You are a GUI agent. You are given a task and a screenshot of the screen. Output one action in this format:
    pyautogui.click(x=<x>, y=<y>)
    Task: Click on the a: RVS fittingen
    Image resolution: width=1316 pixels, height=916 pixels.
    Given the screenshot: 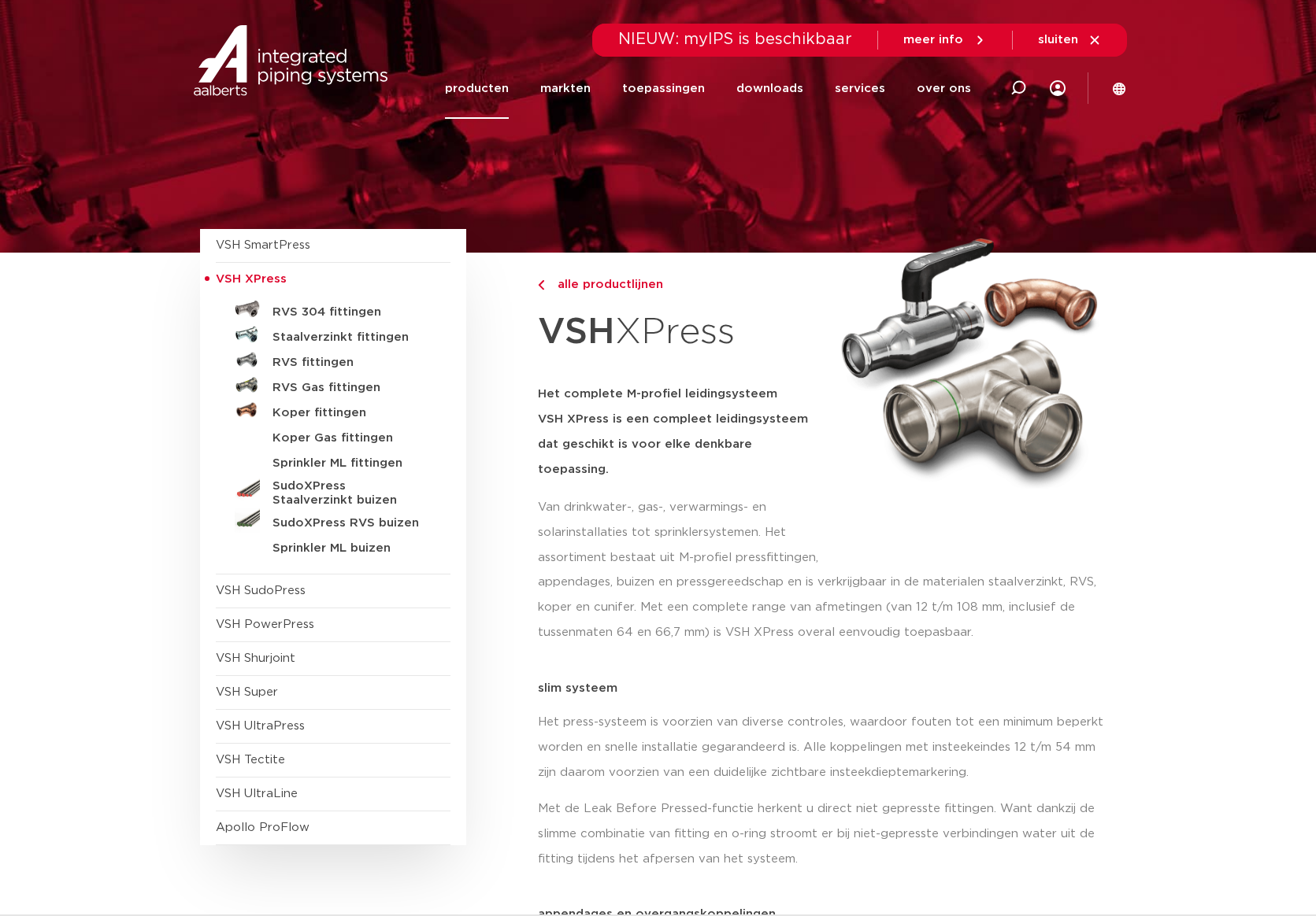 What is the action you would take?
    pyautogui.click(x=333, y=360)
    